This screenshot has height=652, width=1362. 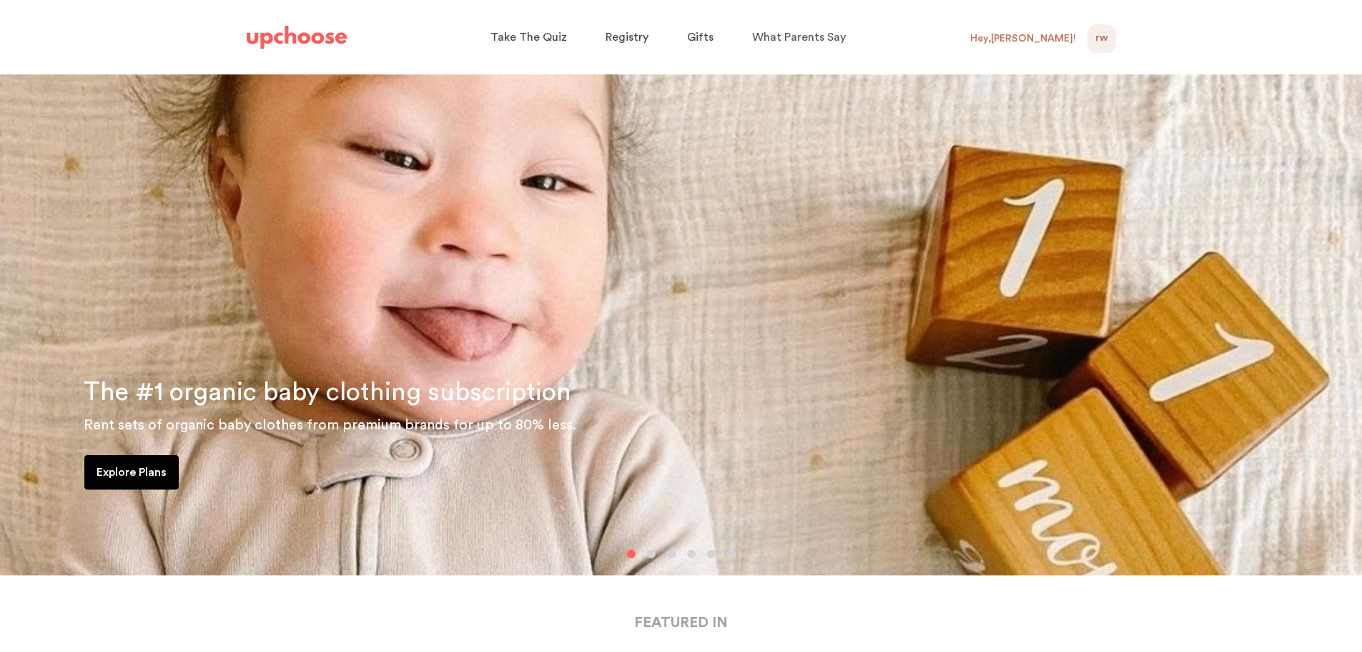 What do you see at coordinates (702, 37) in the screenshot?
I see `a: Gifts` at bounding box center [702, 37].